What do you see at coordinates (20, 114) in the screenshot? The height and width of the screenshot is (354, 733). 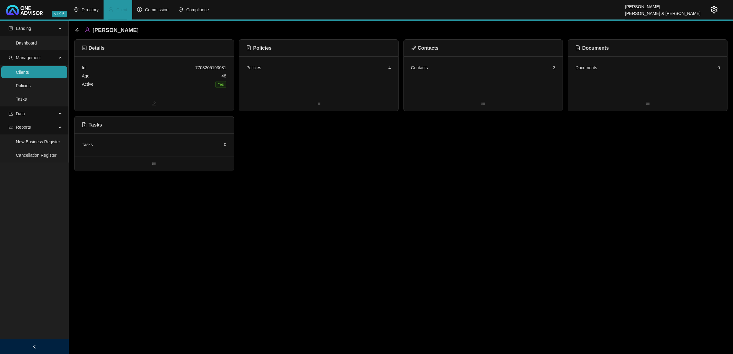 I see `span: Data` at bounding box center [20, 114].